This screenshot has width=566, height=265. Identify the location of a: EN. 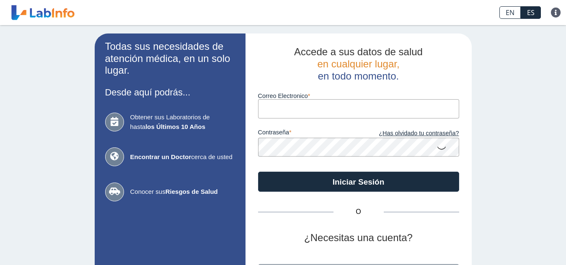
(510, 13).